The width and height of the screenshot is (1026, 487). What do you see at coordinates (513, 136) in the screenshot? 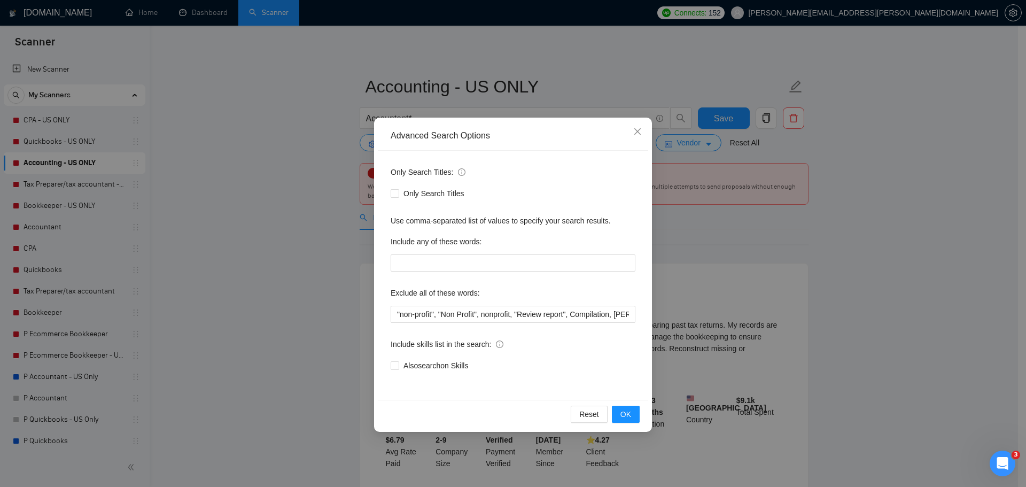
I see `div: Advanced Search Options` at bounding box center [513, 136].